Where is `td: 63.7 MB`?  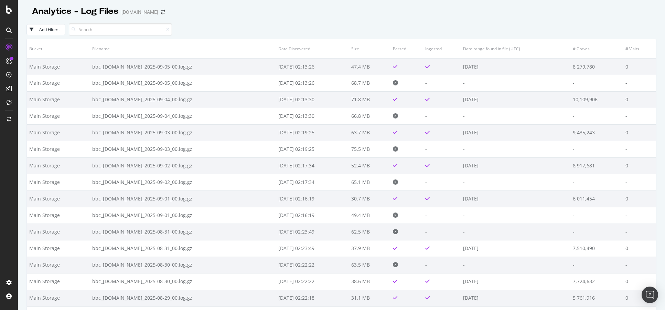
td: 63.7 MB is located at coordinates (369, 132).